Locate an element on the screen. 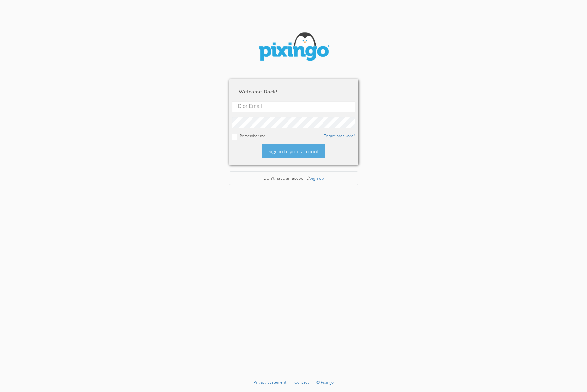  a: Sign up is located at coordinates (317, 178).